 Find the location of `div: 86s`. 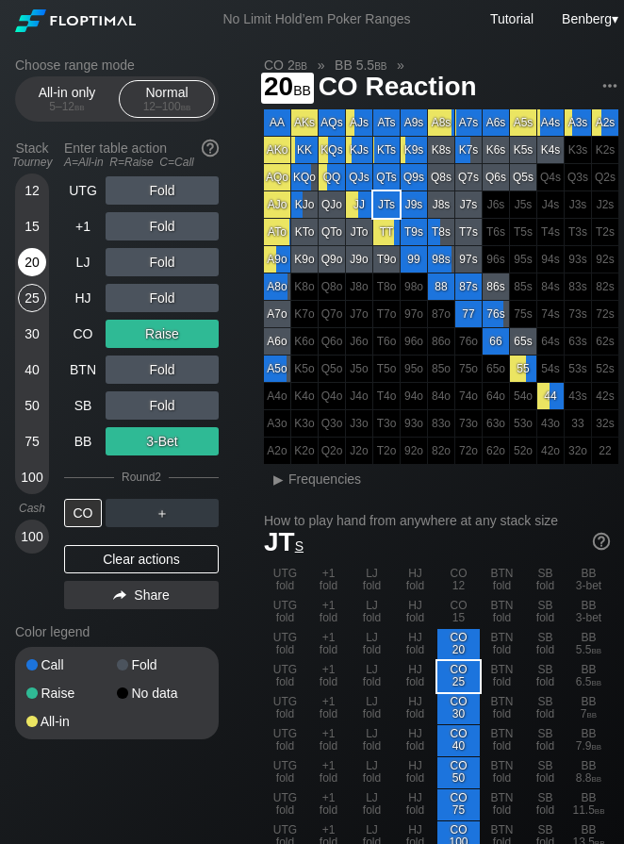

div: 86s is located at coordinates (496, 287).